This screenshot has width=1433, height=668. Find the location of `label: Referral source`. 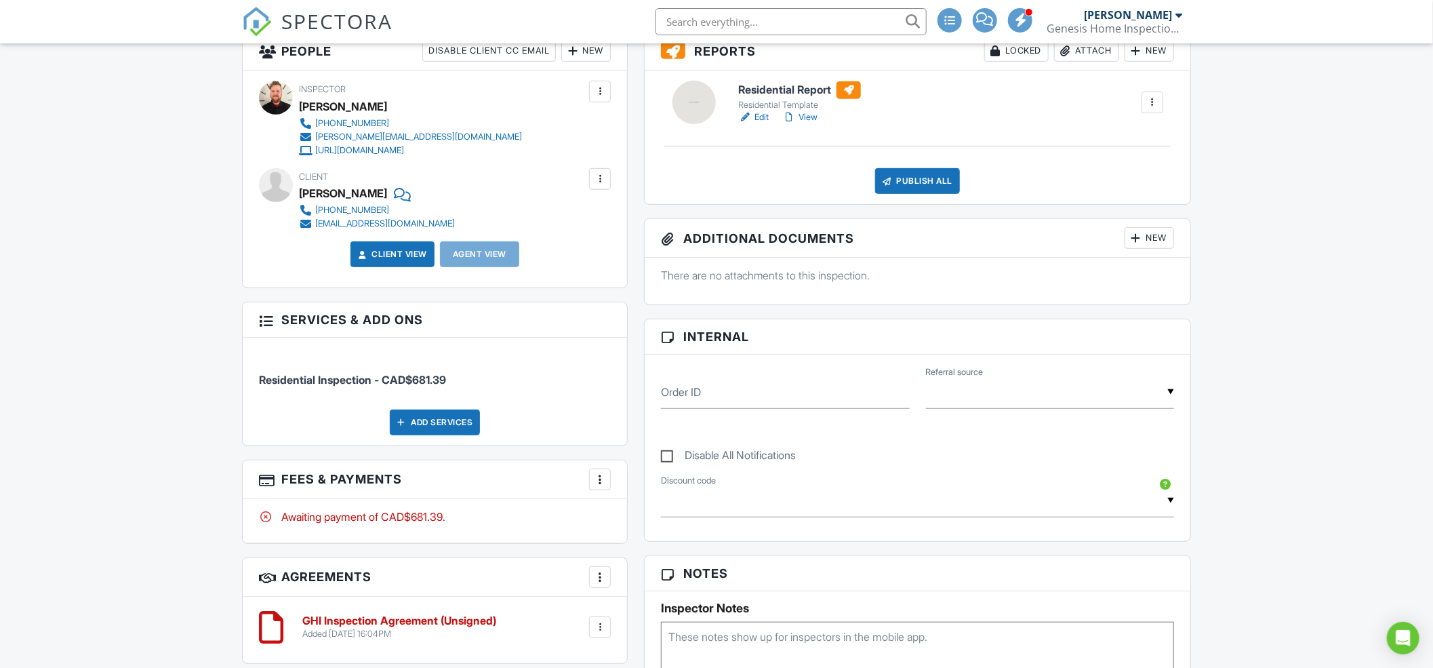

label: Referral source is located at coordinates (954, 372).